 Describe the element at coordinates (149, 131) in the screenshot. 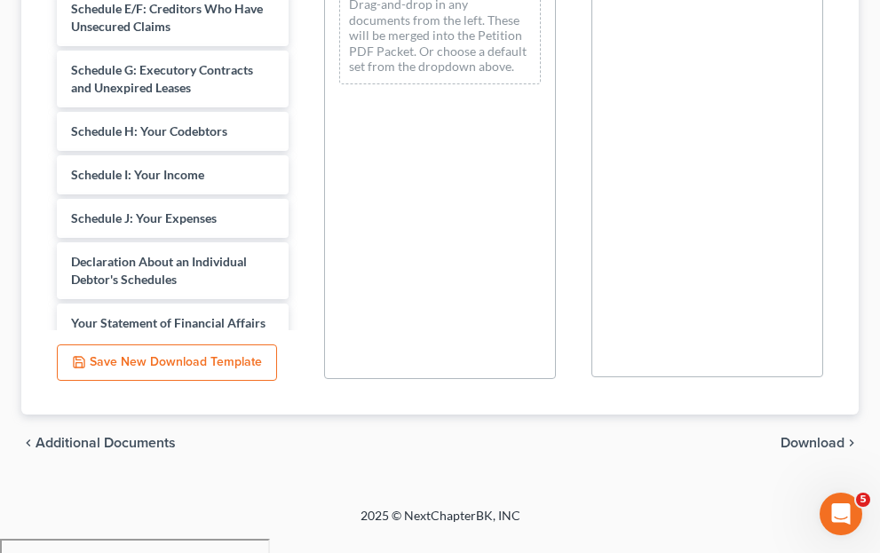

I see `span: Schedule H: Your Codebtors` at that location.